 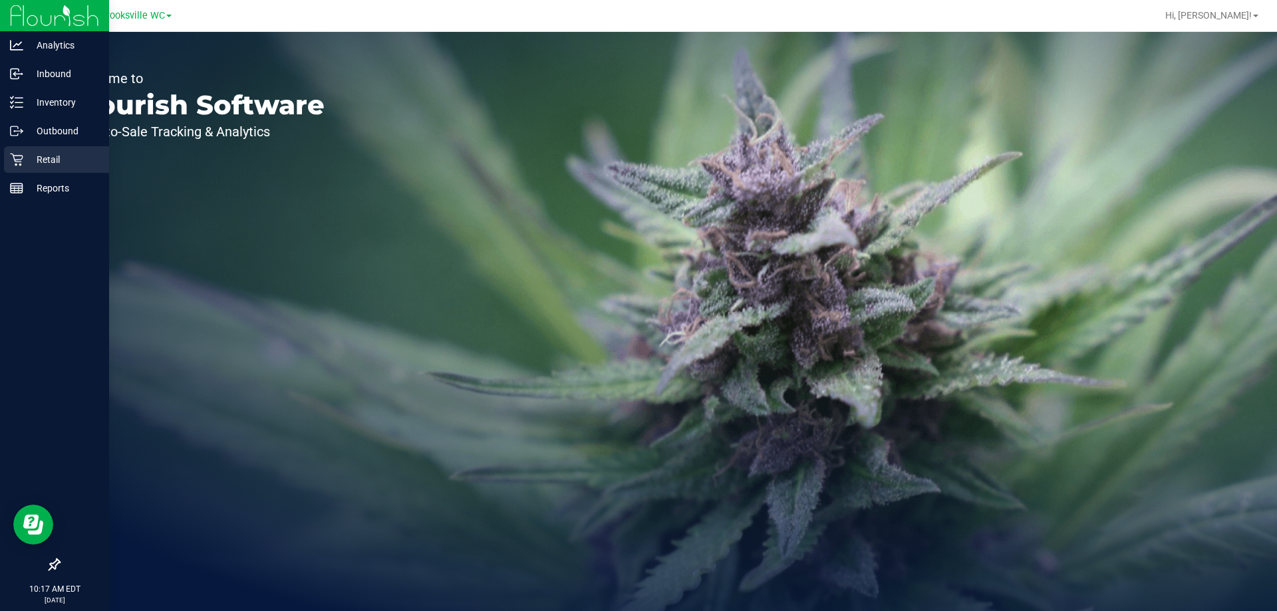 What do you see at coordinates (63, 131) in the screenshot?
I see `p: Outbound` at bounding box center [63, 131].